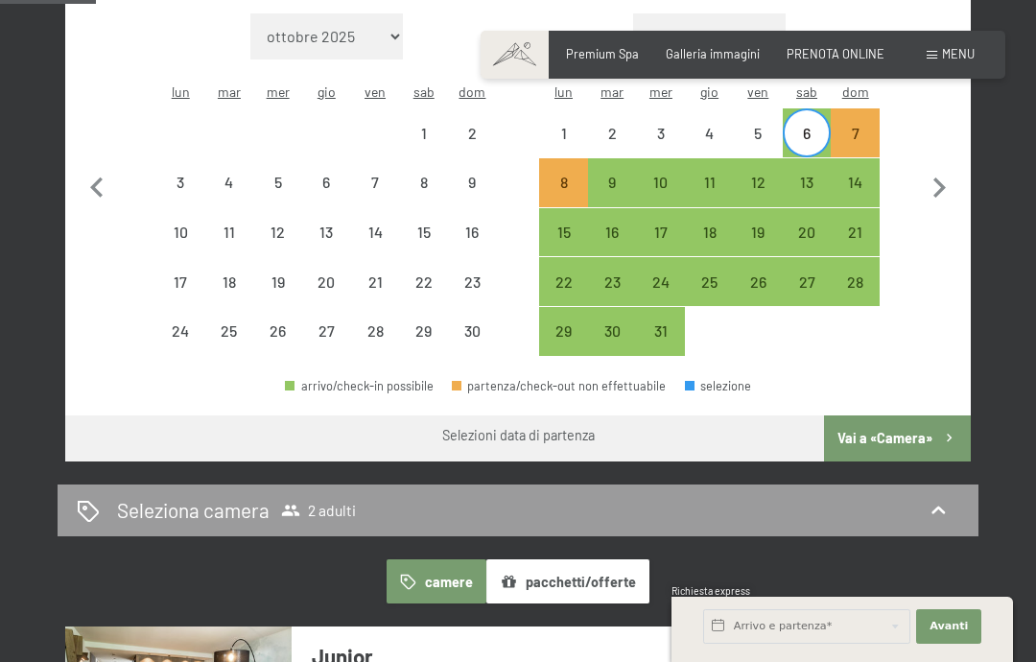 This screenshot has height=662, width=1036. I want to click on div: Fri Dec 12 2025, so click(758, 182).